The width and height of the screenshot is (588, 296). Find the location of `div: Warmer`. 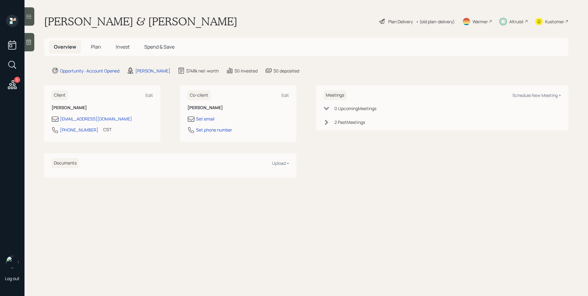

div: Warmer is located at coordinates (480, 21).